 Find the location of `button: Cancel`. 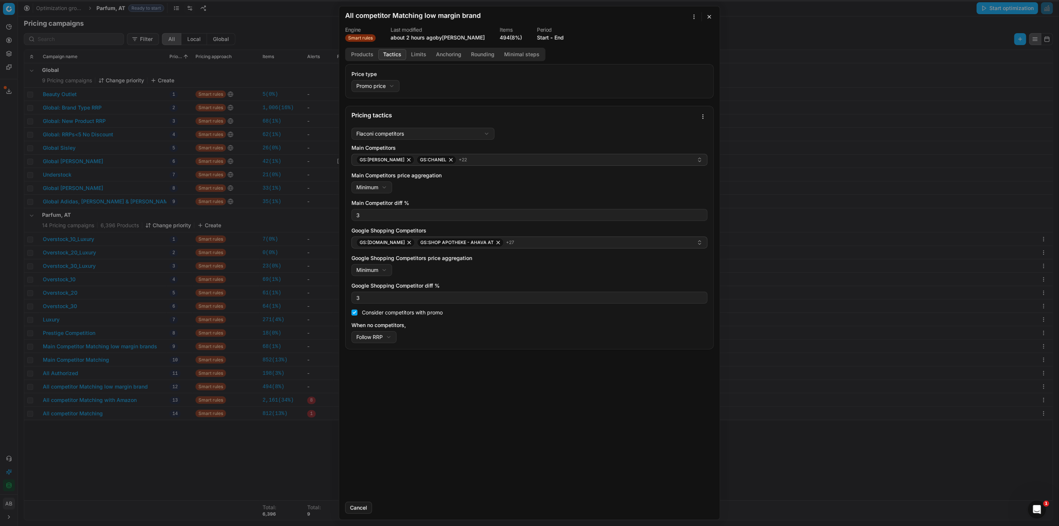

button: Cancel is located at coordinates (359, 507).